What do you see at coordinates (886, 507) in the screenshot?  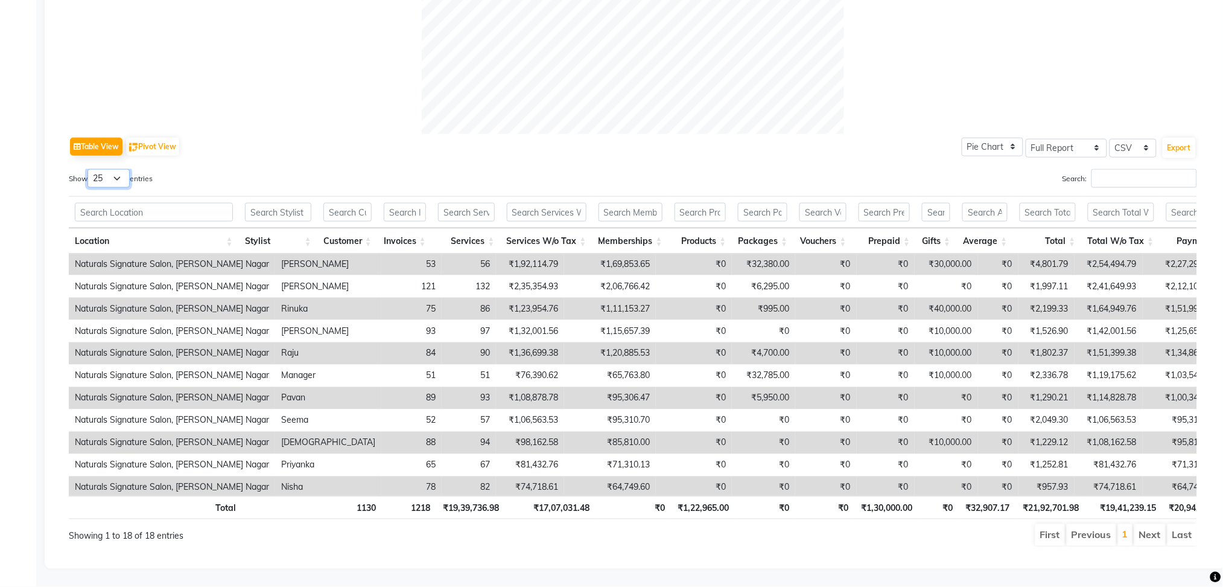 I see `th: ₹1,30,000.00` at bounding box center [886, 507].